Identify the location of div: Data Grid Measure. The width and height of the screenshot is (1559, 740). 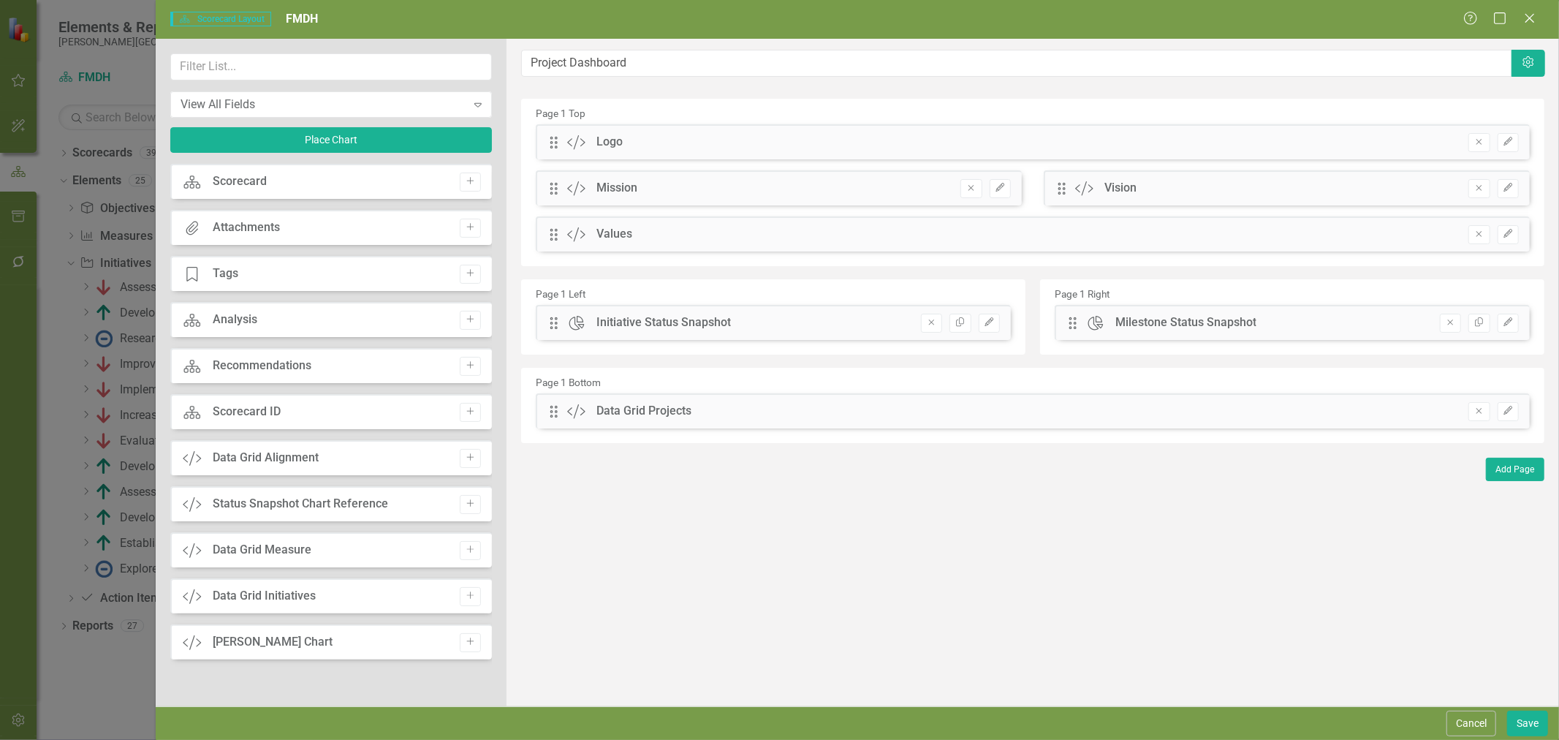
(262, 550).